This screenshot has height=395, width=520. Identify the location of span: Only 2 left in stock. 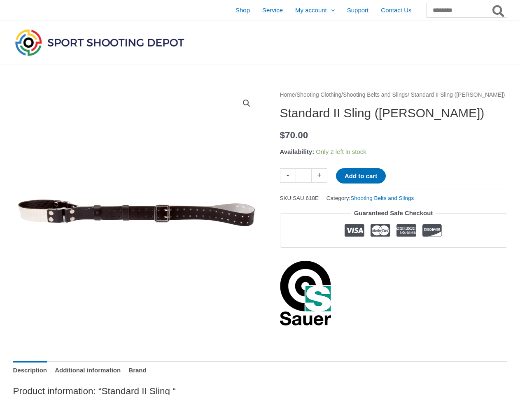
(341, 152).